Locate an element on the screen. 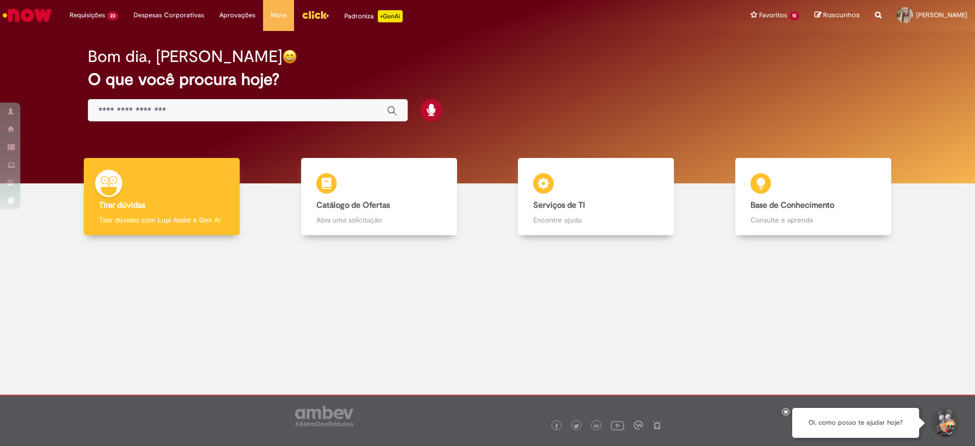 This screenshot has height=446, width=975. img: logo_footer_facebook.png is located at coordinates (556, 426).